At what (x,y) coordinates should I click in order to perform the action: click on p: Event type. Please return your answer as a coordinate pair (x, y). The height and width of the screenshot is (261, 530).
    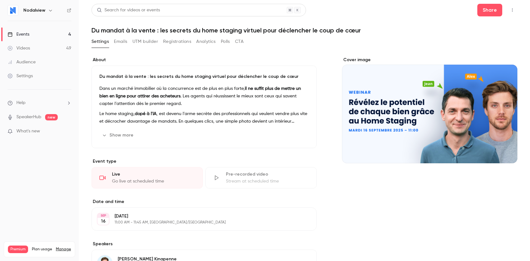
    Looking at the image, I should click on (204, 162).